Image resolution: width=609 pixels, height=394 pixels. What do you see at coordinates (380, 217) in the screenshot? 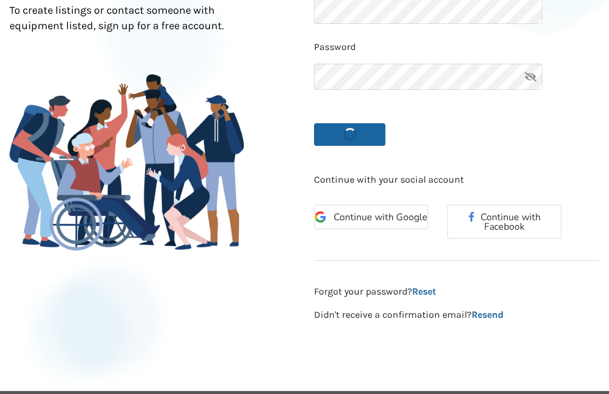
I see `span: Continue with Google` at bounding box center [380, 217].